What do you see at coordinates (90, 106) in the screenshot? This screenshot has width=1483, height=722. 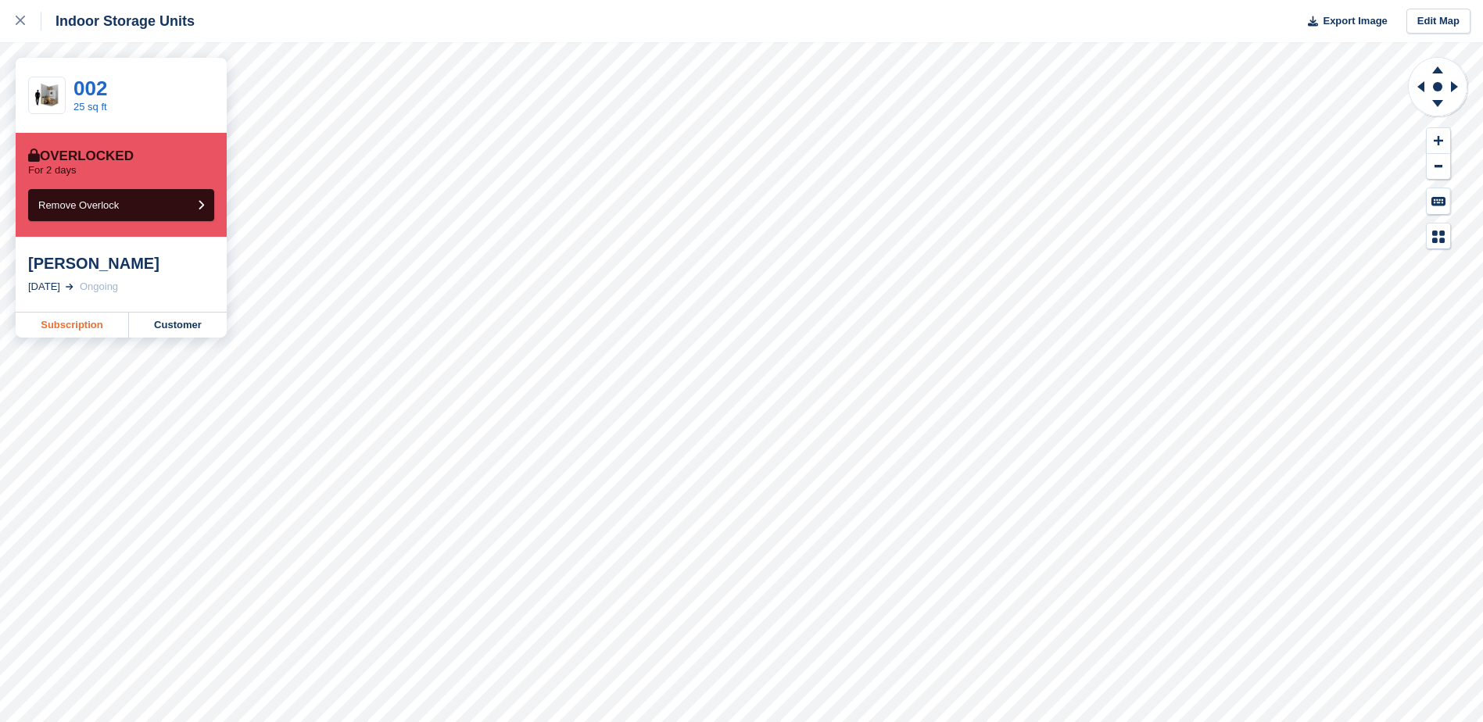 I see `a: 25 sq ft` at bounding box center [90, 106].